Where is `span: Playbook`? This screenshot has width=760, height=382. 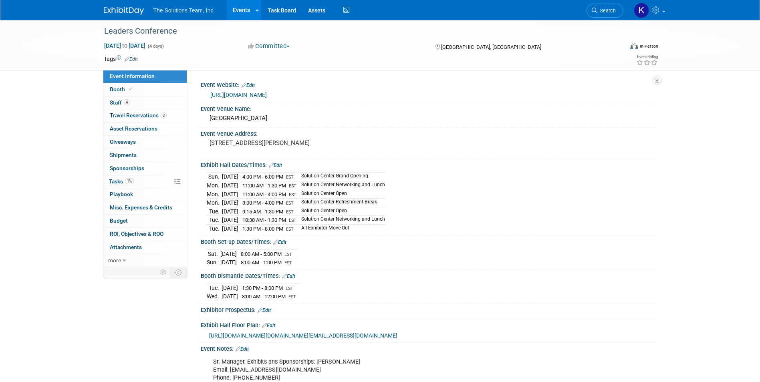
span: Playbook is located at coordinates (121, 194).